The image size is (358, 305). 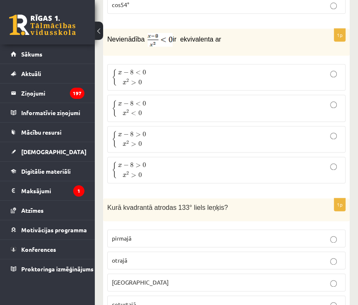 I want to click on span: Mācību resursi, so click(x=41, y=132).